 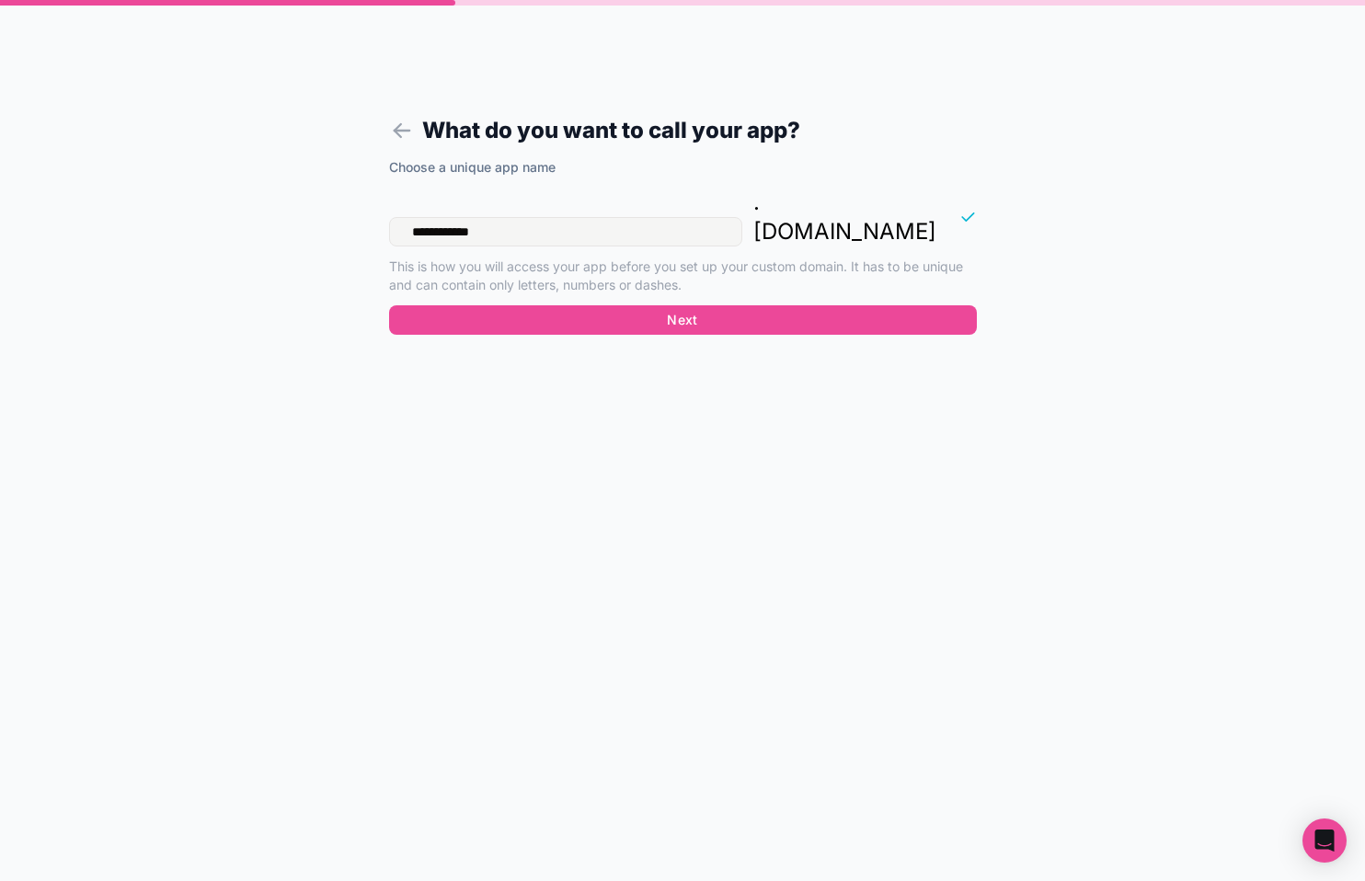 I want to click on label: Choose a unique app name, so click(x=472, y=167).